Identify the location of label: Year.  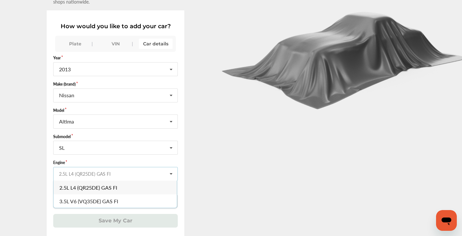
(116, 58).